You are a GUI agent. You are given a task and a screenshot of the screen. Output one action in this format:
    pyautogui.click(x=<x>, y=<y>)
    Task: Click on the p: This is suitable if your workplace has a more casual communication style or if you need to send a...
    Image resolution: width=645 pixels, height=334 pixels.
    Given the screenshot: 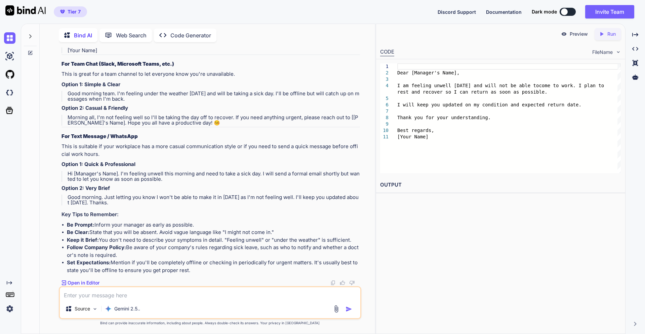 What is the action you would take?
    pyautogui.click(x=211, y=150)
    